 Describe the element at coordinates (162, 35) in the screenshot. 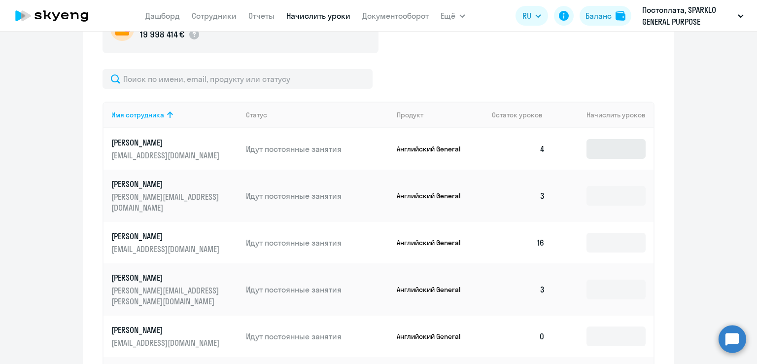

I see `p: 19 998 414 €` at that location.